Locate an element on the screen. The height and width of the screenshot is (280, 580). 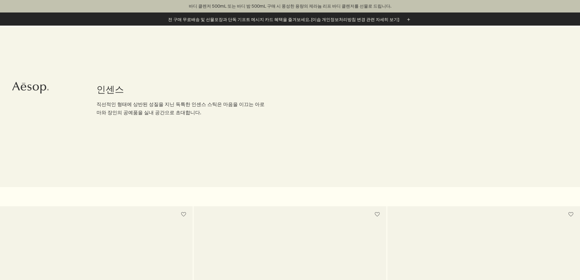
p: 바디 클렌저 500mL 또는 바디 밤 500mL 구매 시 풍성한 용량의 제라늄 리프 바디 클렌저를 선물로 드립니다. is located at coordinates (290, 6).